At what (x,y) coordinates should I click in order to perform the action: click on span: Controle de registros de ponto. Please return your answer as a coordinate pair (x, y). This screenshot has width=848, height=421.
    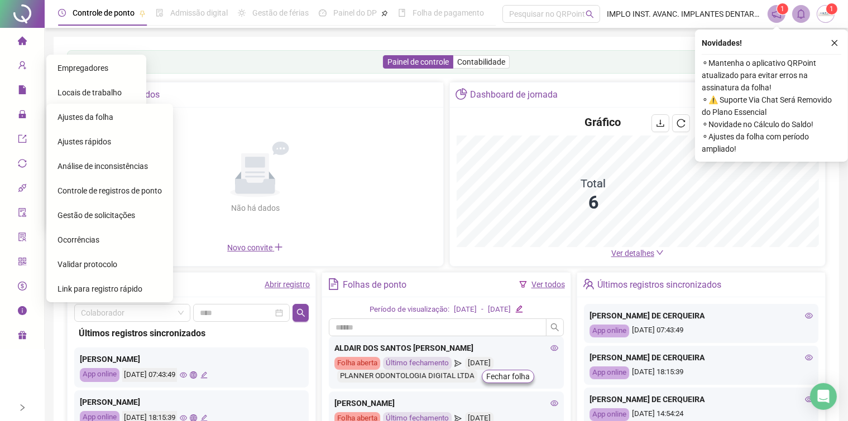
    Looking at the image, I should click on (109, 191).